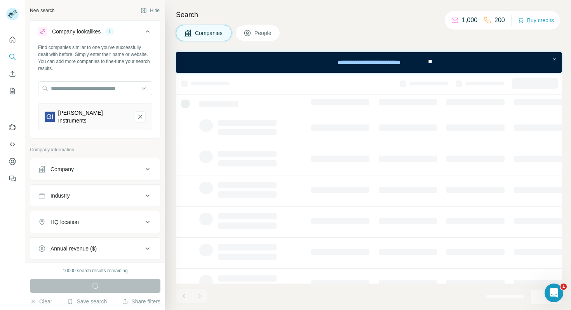 This screenshot has width=571, height=310. What do you see at coordinates (141, 301) in the screenshot?
I see `button: Share filters` at bounding box center [141, 301].